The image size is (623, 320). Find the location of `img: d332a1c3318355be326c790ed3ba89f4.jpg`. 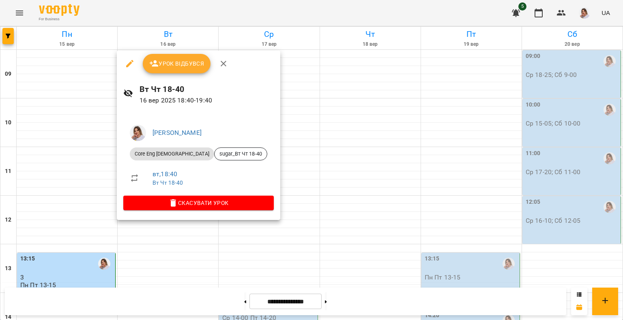

img: d332a1c3318355be326c790ed3ba89f4.jpg is located at coordinates (138, 133).